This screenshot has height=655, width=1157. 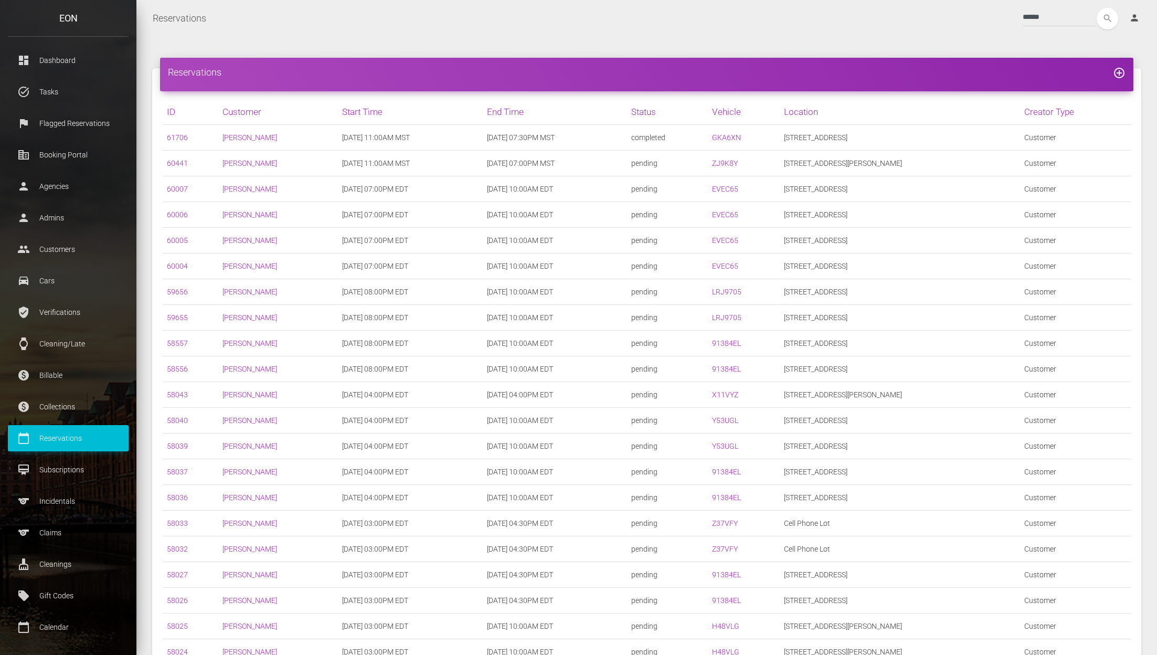 What do you see at coordinates (68, 123) in the screenshot?
I see `a: flag Flagged Reservations` at bounding box center [68, 123].